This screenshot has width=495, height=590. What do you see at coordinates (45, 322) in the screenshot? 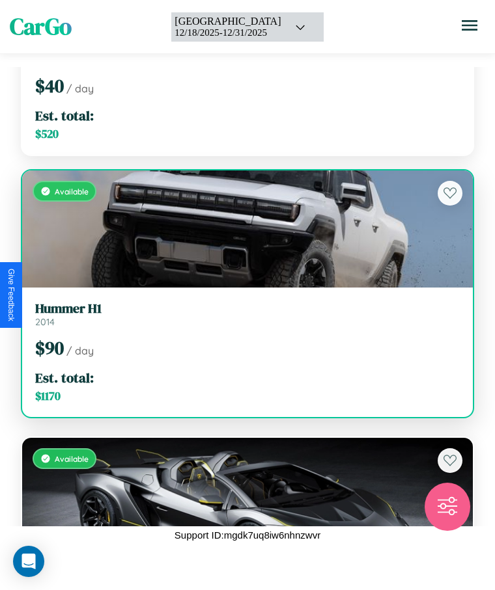
I see `span: 2014` at bounding box center [45, 322].